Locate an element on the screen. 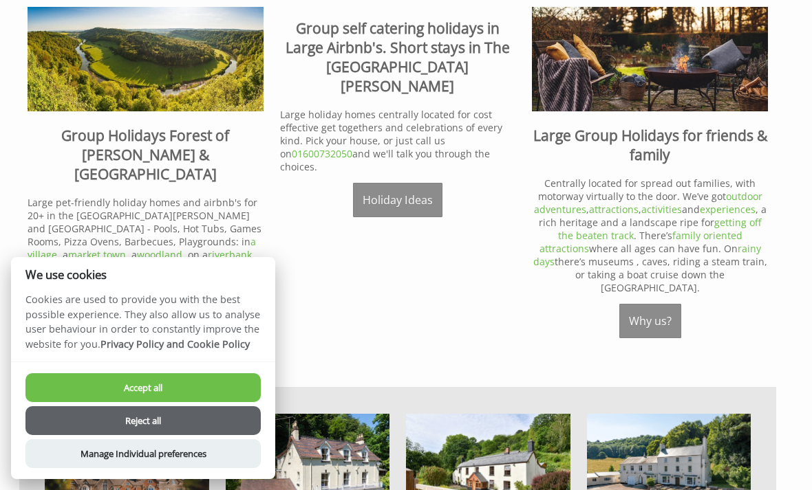  a: market town is located at coordinates (97, 254).